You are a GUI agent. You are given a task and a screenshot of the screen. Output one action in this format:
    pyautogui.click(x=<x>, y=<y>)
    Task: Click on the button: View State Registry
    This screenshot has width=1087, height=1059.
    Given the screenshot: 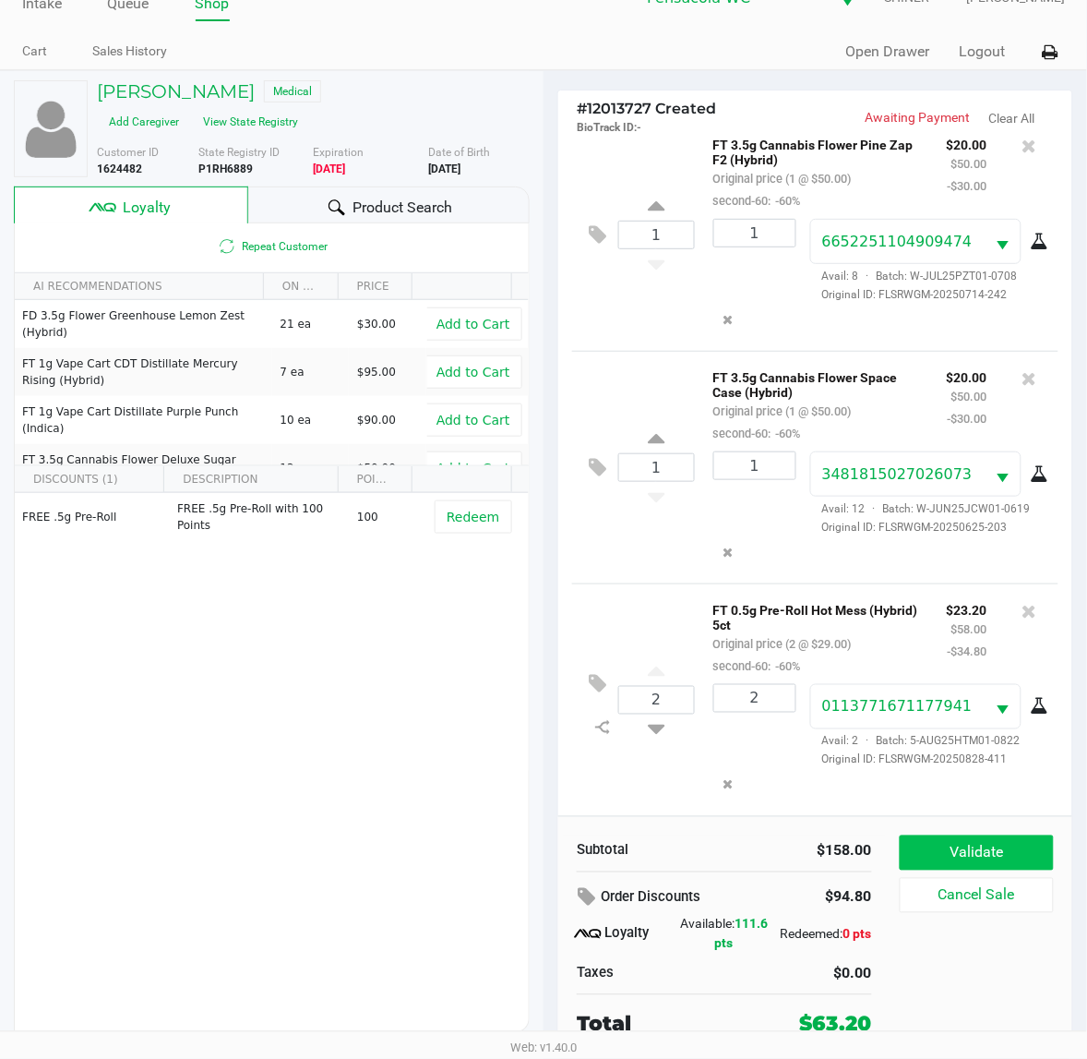 What is the action you would take?
    pyautogui.click(x=246, y=122)
    